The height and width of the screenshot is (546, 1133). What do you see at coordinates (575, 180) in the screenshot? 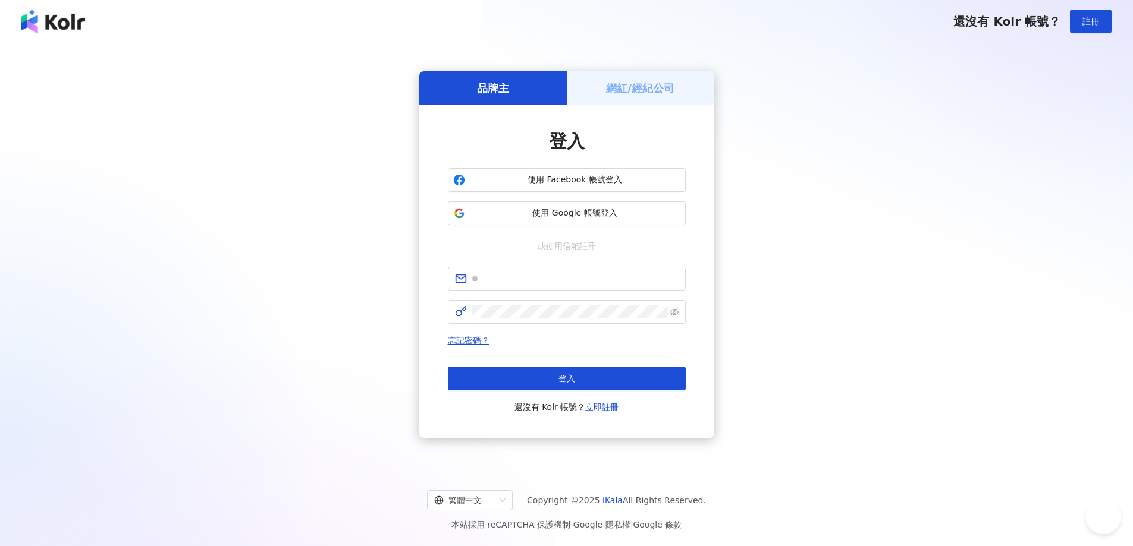
I see `span: 使用 Facebook 帳號登入` at bounding box center [575, 180].